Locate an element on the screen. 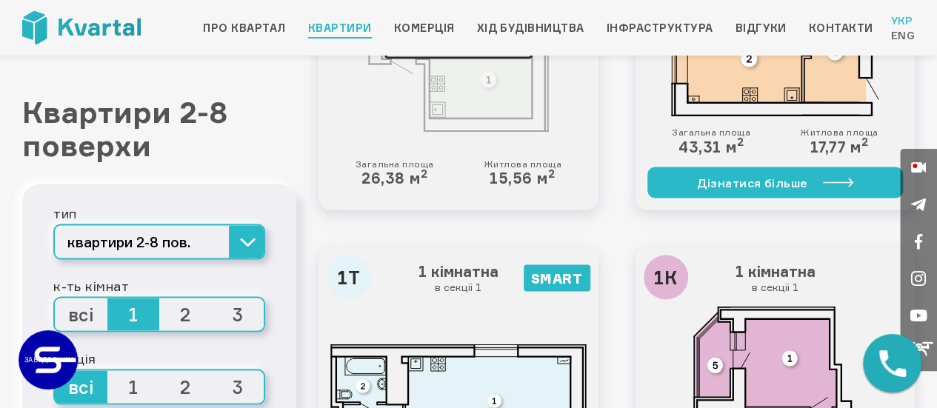 This screenshot has width=937, height=408. div: ПРОДАНО is located at coordinates (458, 41).